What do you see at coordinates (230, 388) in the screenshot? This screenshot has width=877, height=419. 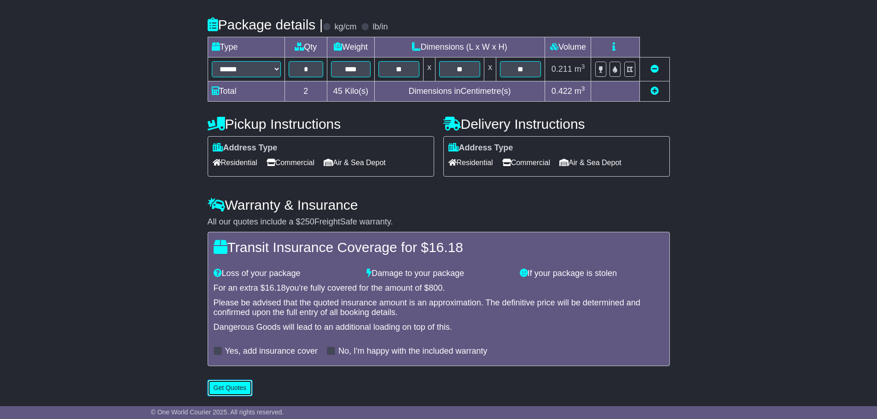 I see `button: Get Quotes` at bounding box center [230, 388].